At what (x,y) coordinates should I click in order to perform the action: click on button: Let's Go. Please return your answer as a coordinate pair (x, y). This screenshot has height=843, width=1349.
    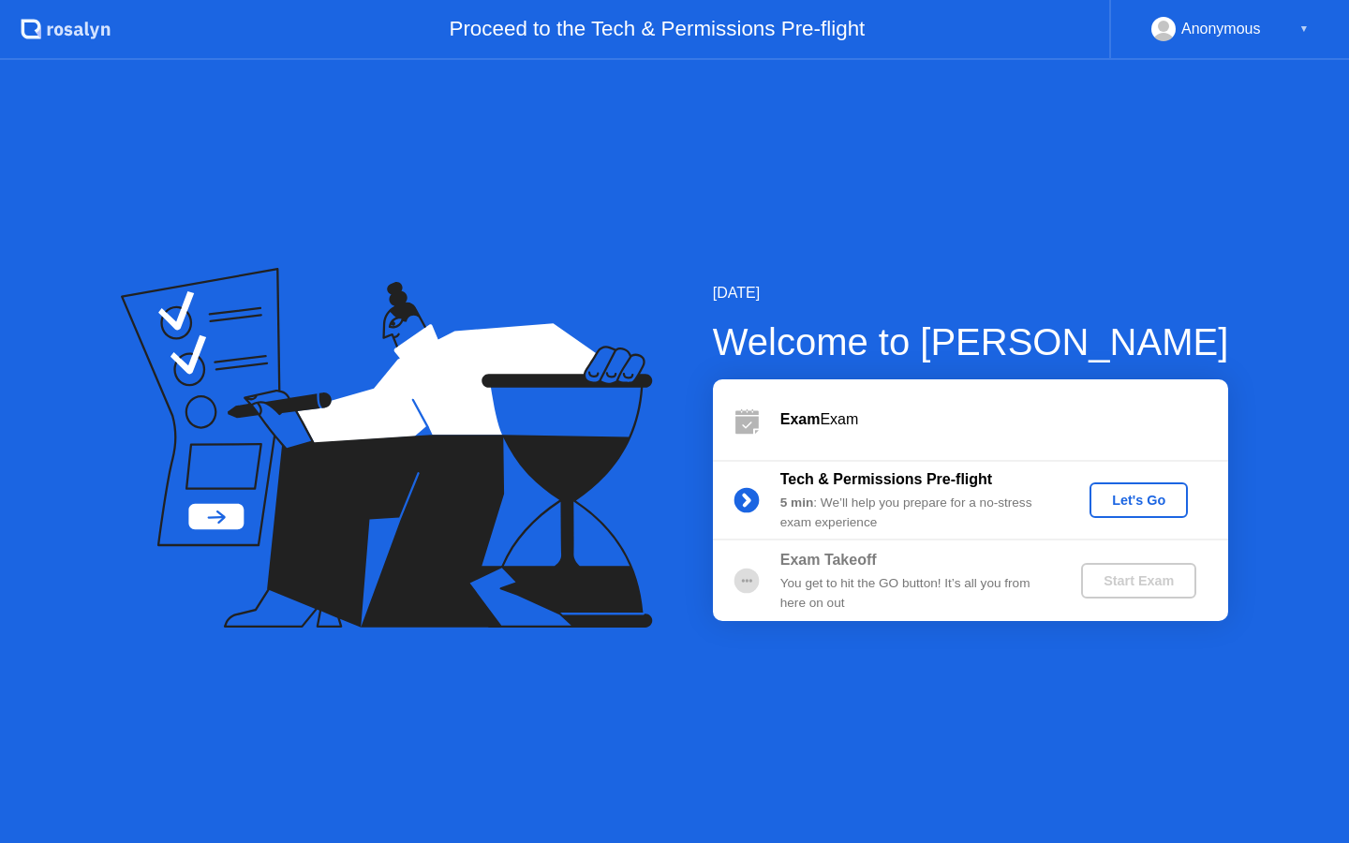
    Looking at the image, I should click on (1139, 500).